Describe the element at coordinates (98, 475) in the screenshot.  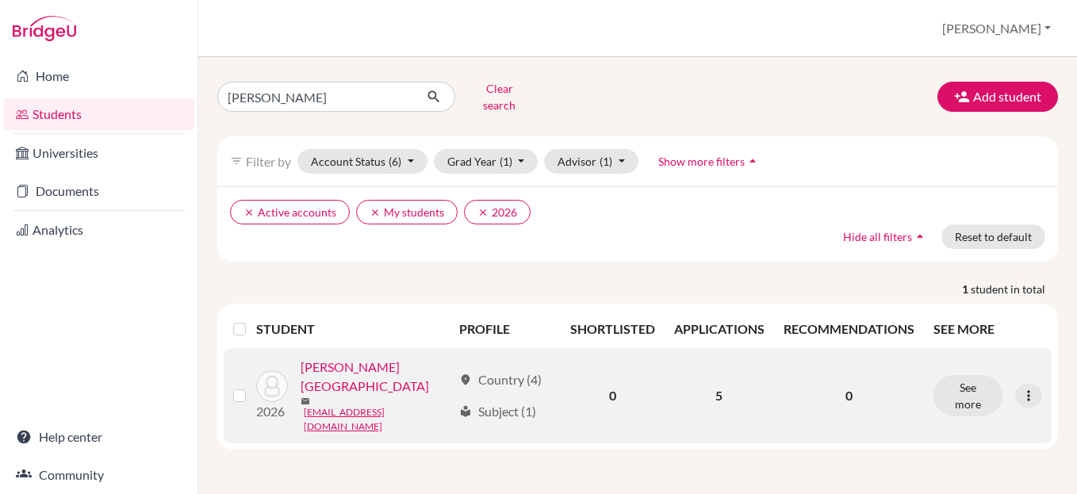
I see `a: Community` at that location.